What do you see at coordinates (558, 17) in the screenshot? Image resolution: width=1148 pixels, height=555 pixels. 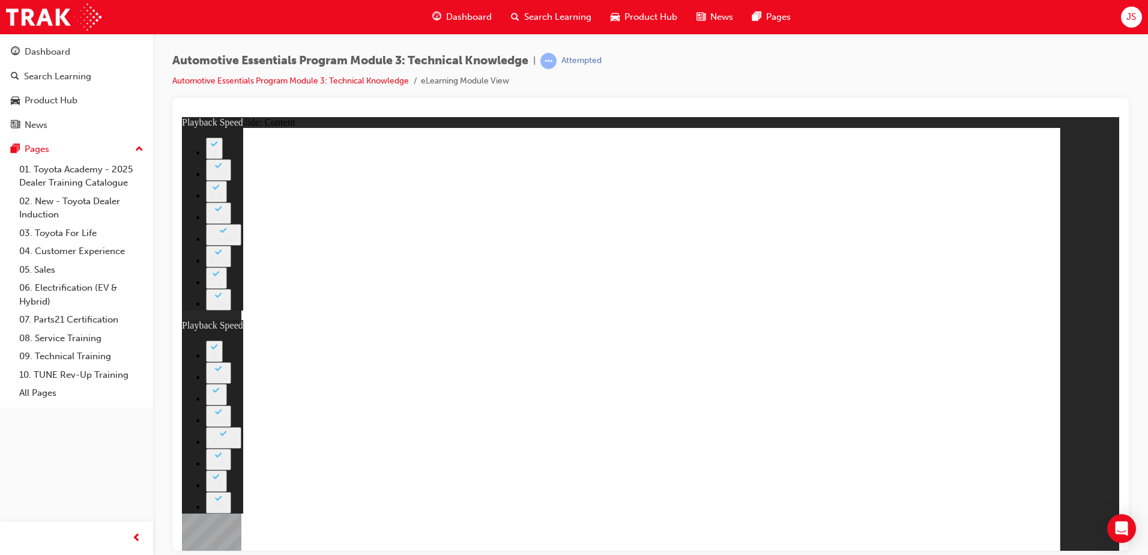 I see `span: Search Learning` at bounding box center [558, 17].